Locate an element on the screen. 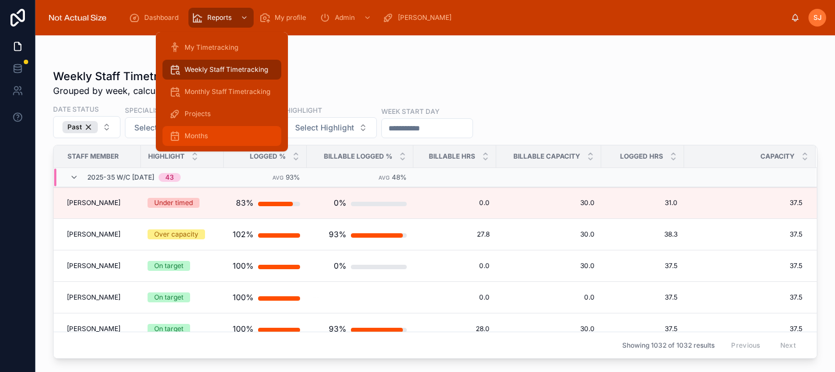 Image resolution: width=835 pixels, height=372 pixels. a: 31.0 is located at coordinates (642, 203).